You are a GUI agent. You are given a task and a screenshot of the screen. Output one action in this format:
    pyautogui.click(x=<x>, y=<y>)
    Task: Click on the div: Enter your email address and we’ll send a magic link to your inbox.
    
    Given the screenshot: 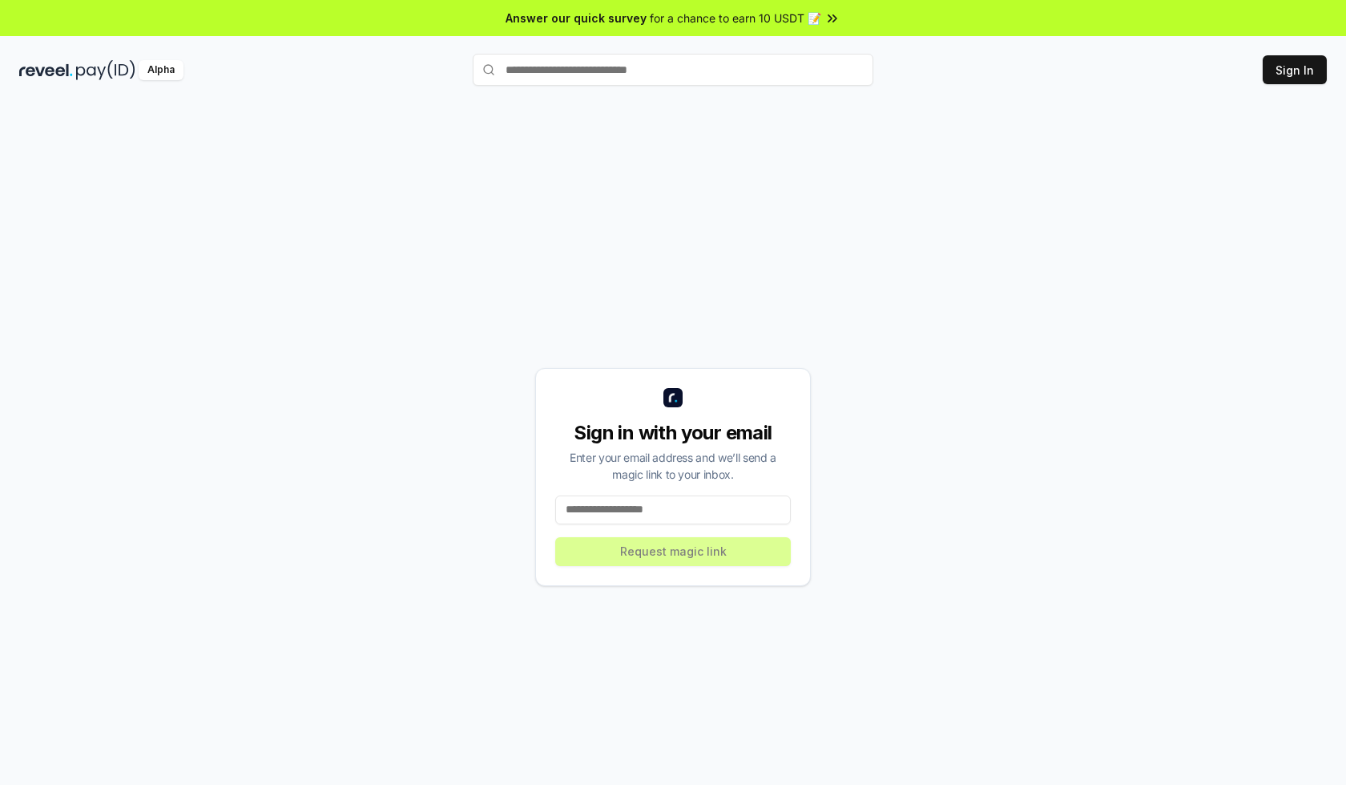 What is the action you would take?
    pyautogui.click(x=673, y=466)
    